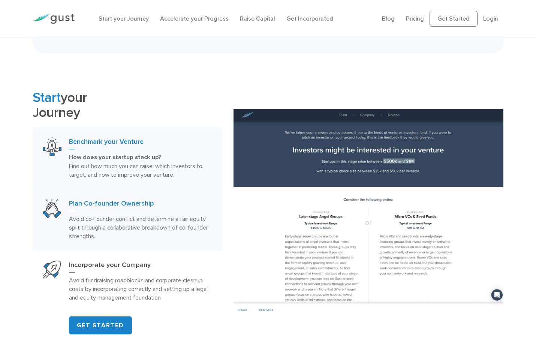  What do you see at coordinates (127, 158) in the screenshot?
I see `a: Benchmark Your VentureBenchmark your VentureHow does your startup stack up? Find out how much you...` at bounding box center [127, 158].